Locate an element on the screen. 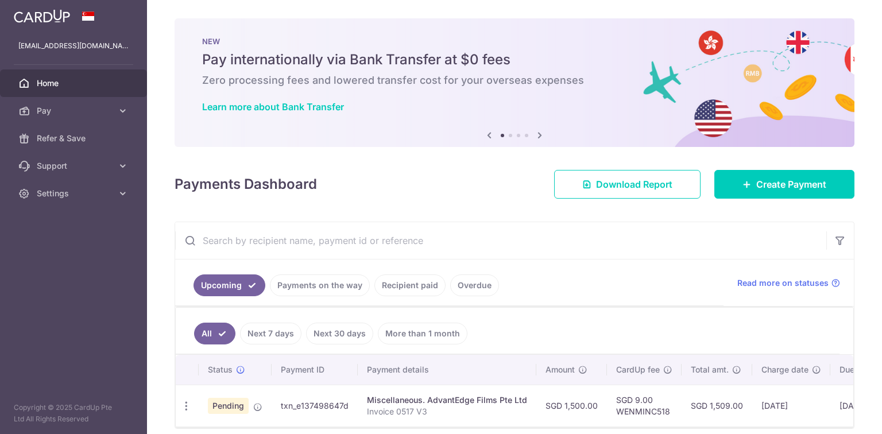  span: Pending is located at coordinates (228, 406).